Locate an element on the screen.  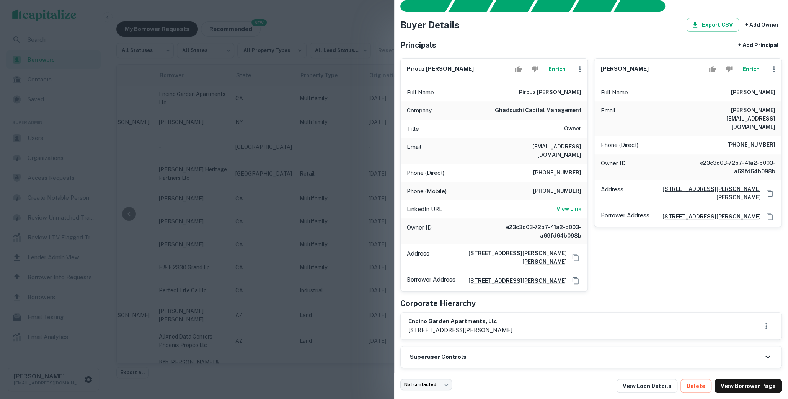
div: Sending borrower request to AI... is located at coordinates (420, 6).